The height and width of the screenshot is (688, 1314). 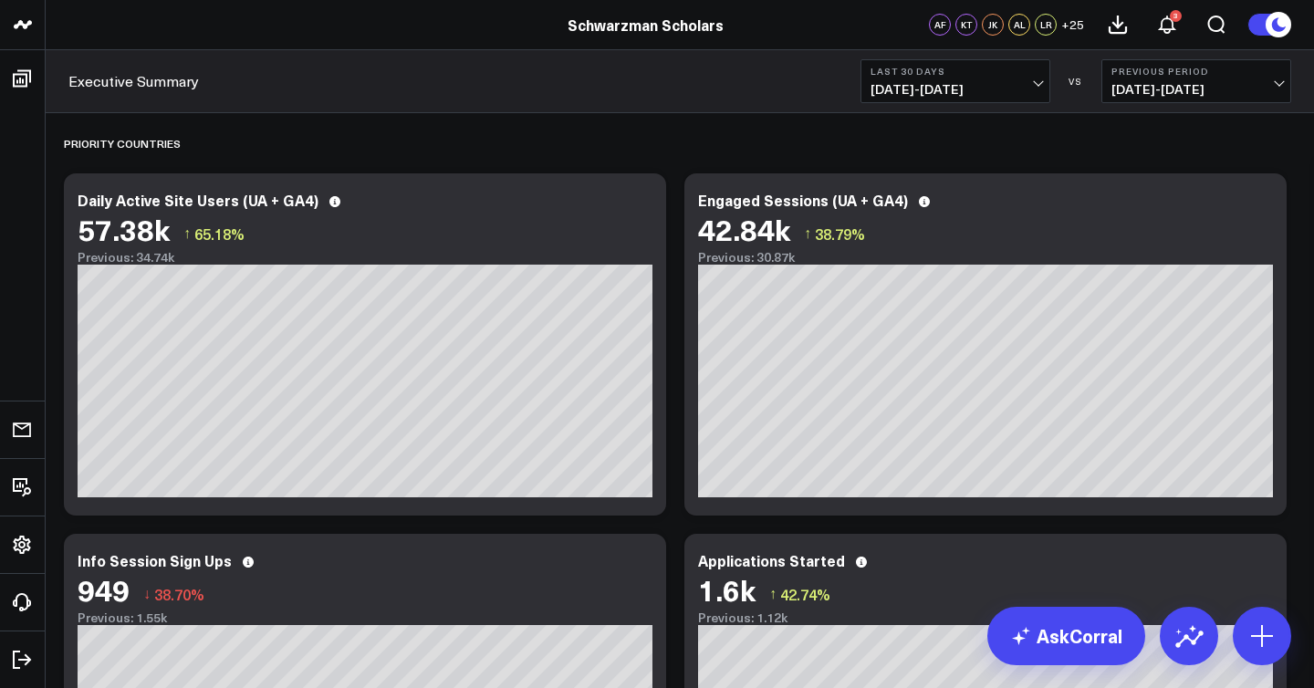 What do you see at coordinates (645, 25) in the screenshot?
I see `a: Schwarzman Scholars` at bounding box center [645, 25].